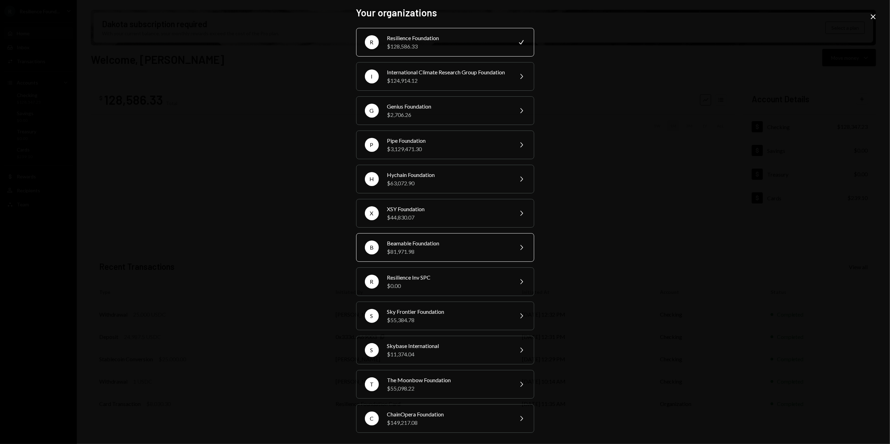 The image size is (890, 444). What do you see at coordinates (448, 286) in the screenshot?
I see `div: $0.00` at bounding box center [448, 286].